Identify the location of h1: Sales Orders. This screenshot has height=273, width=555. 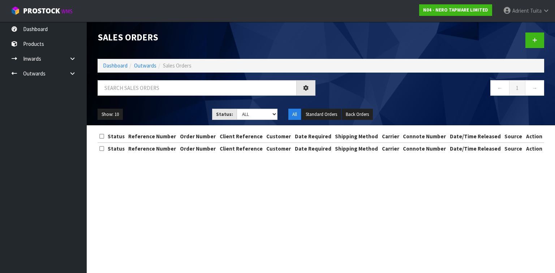
(206, 37).